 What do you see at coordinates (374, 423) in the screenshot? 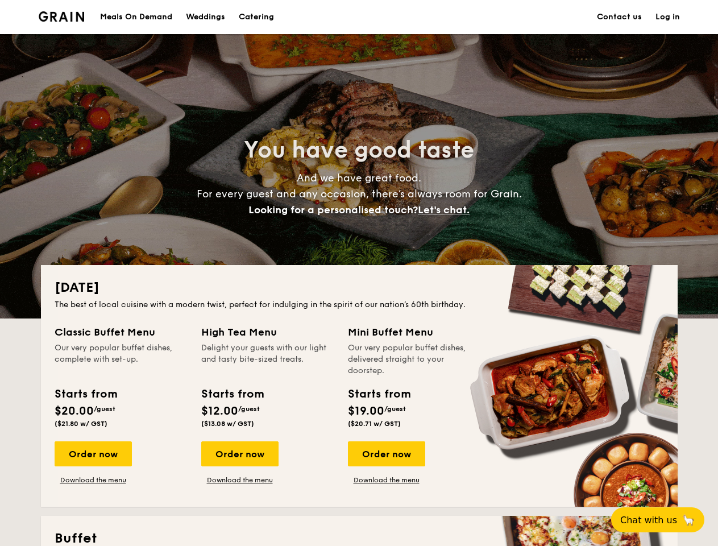
I see `span: ($20.71 w/ GST)` at bounding box center [374, 423].